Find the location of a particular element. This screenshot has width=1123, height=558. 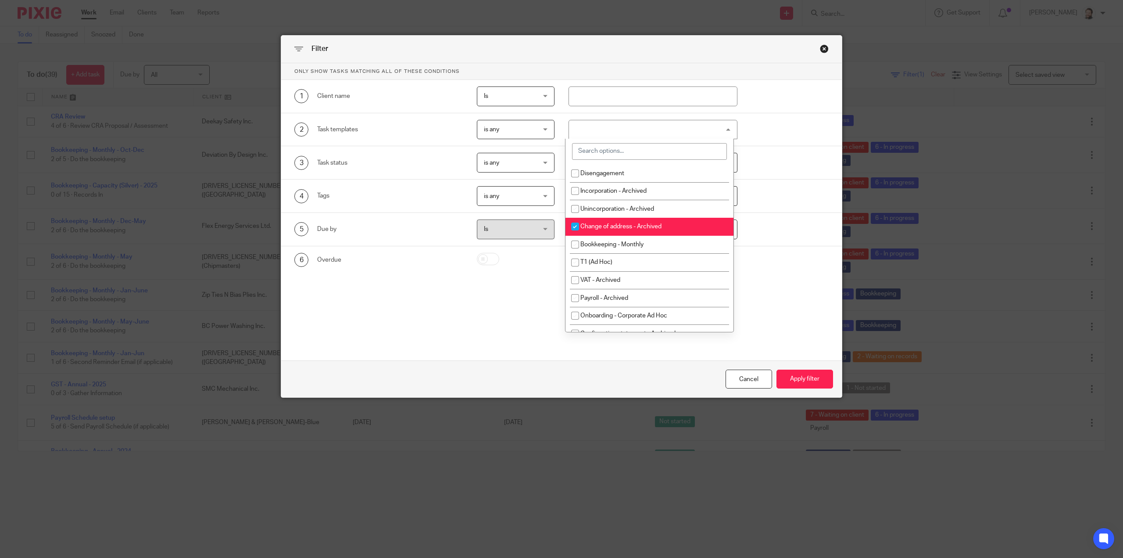

span: VAT - Archived is located at coordinates (600, 280).